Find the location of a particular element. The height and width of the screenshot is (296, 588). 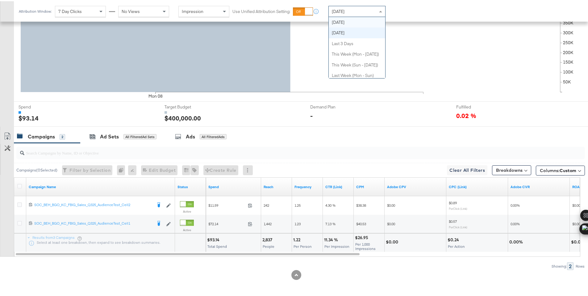

div: 0.00% is located at coordinates (517, 240).